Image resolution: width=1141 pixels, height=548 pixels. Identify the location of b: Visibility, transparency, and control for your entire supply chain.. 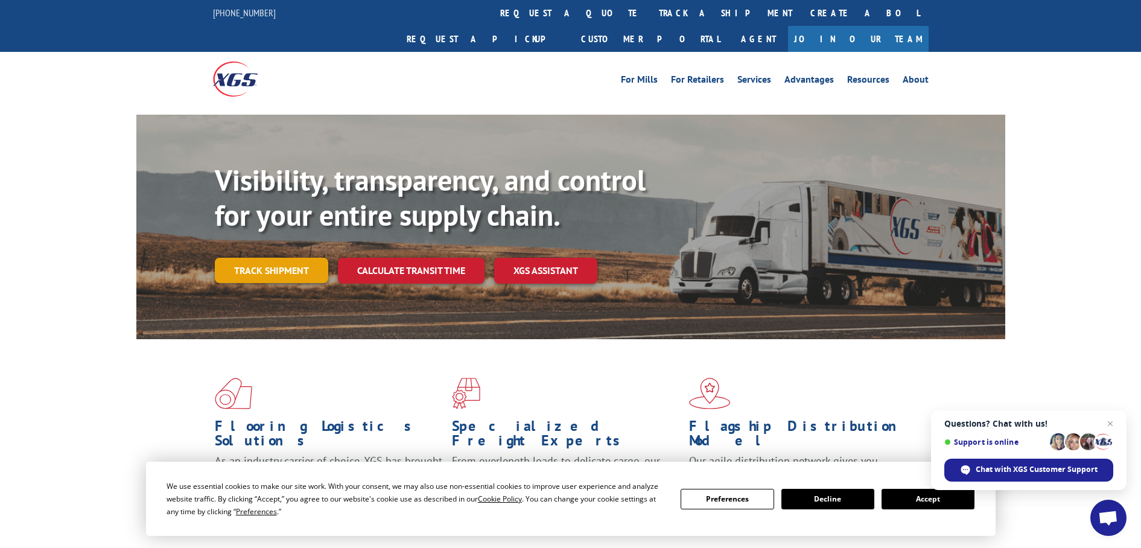
(430, 197).